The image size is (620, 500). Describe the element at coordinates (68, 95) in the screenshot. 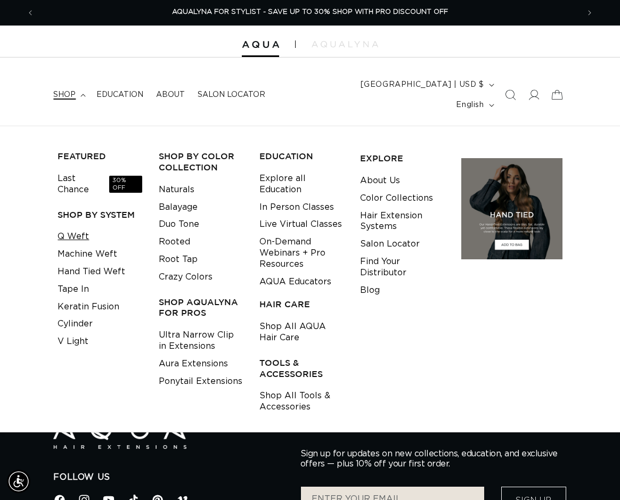

I see `summary: shop` at that location.